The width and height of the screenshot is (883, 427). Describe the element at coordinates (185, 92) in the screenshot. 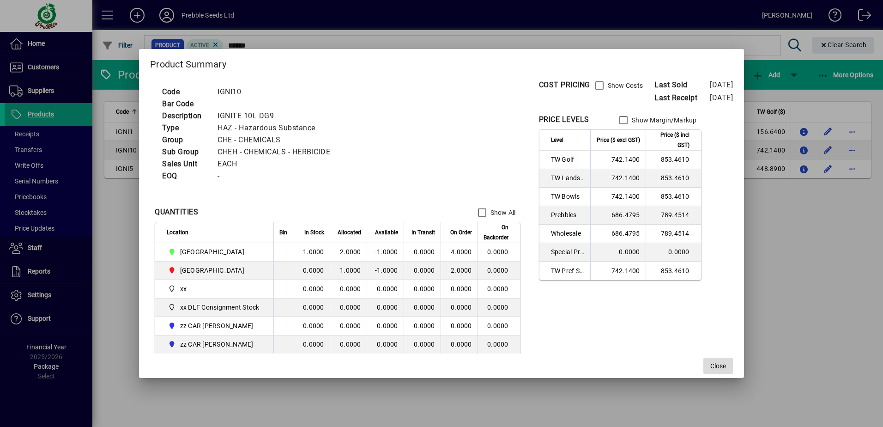

I see `td: Code` at that location.